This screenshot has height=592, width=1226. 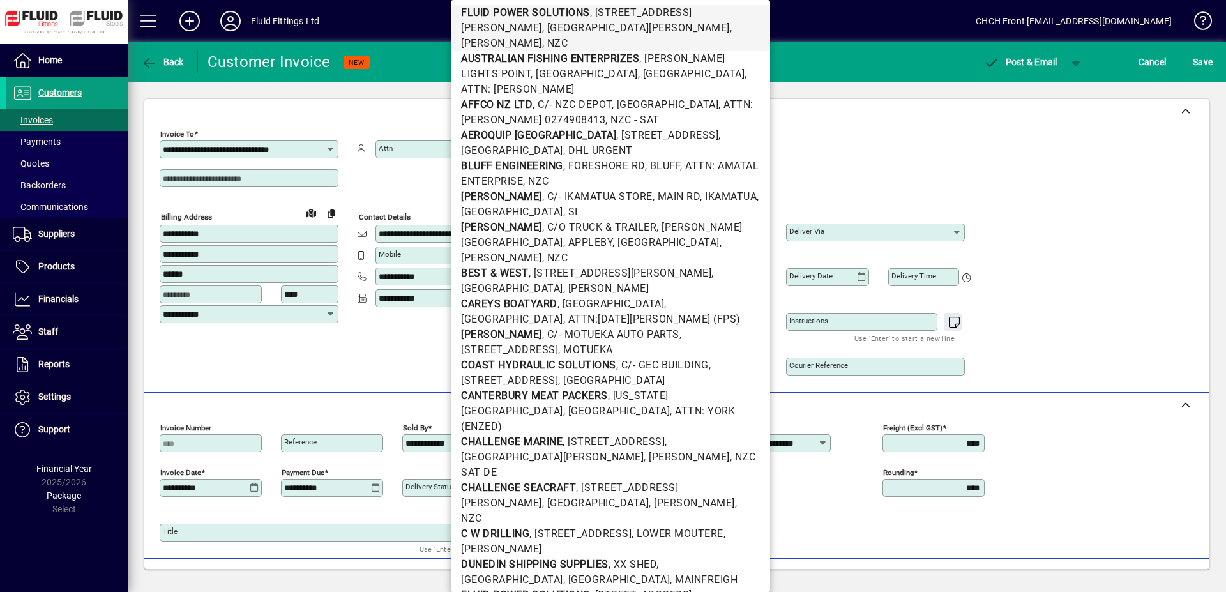 I want to click on span: , C/- NZC DEPOT, so click(x=572, y=104).